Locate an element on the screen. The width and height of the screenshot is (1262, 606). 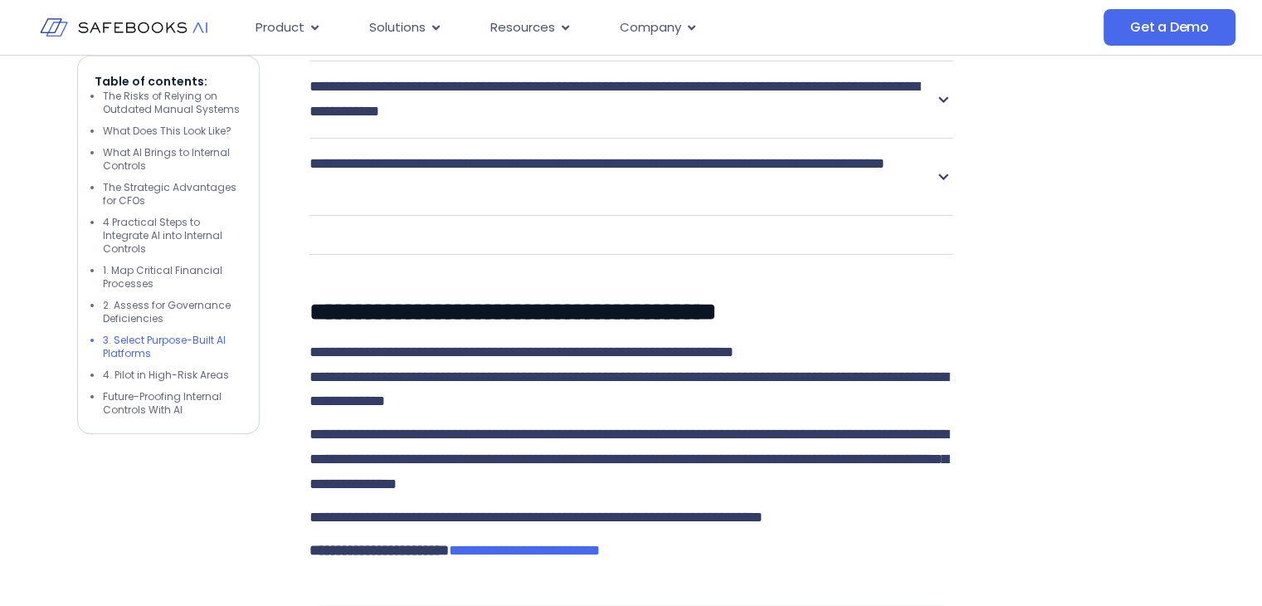
span: Product is located at coordinates (280, 27).